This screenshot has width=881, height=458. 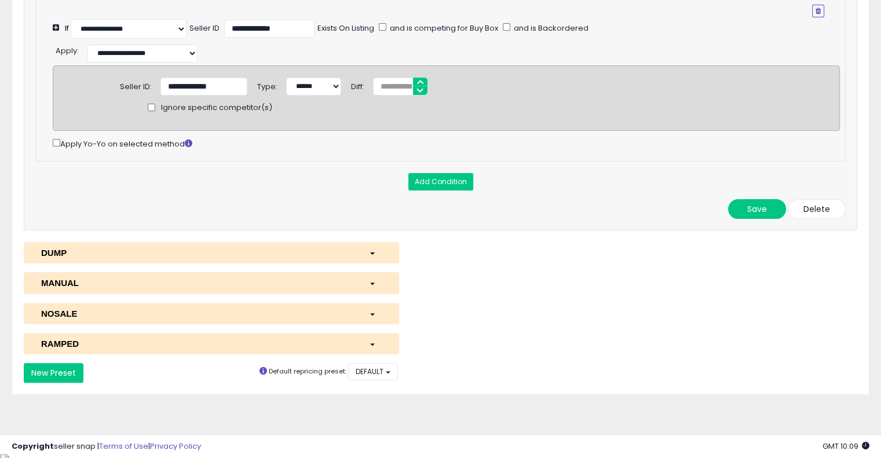 I want to click on span: Apply, so click(x=66, y=50).